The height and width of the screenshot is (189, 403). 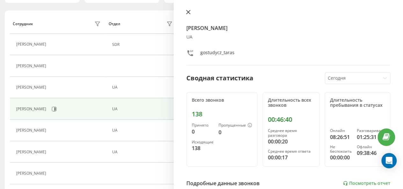 I want to click on div: Принято, so click(x=203, y=125).